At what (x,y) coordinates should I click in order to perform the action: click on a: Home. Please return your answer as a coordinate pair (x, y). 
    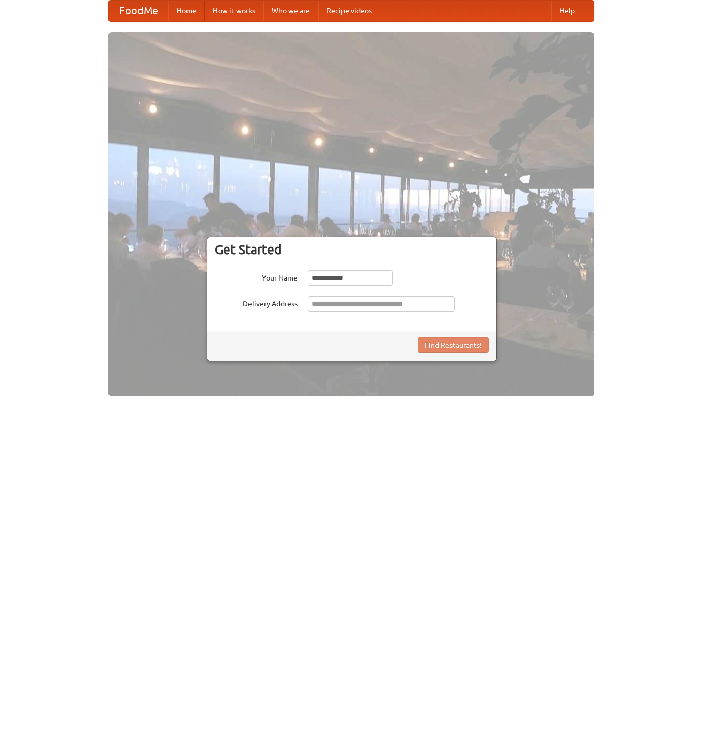
    Looking at the image, I should click on (186, 11).